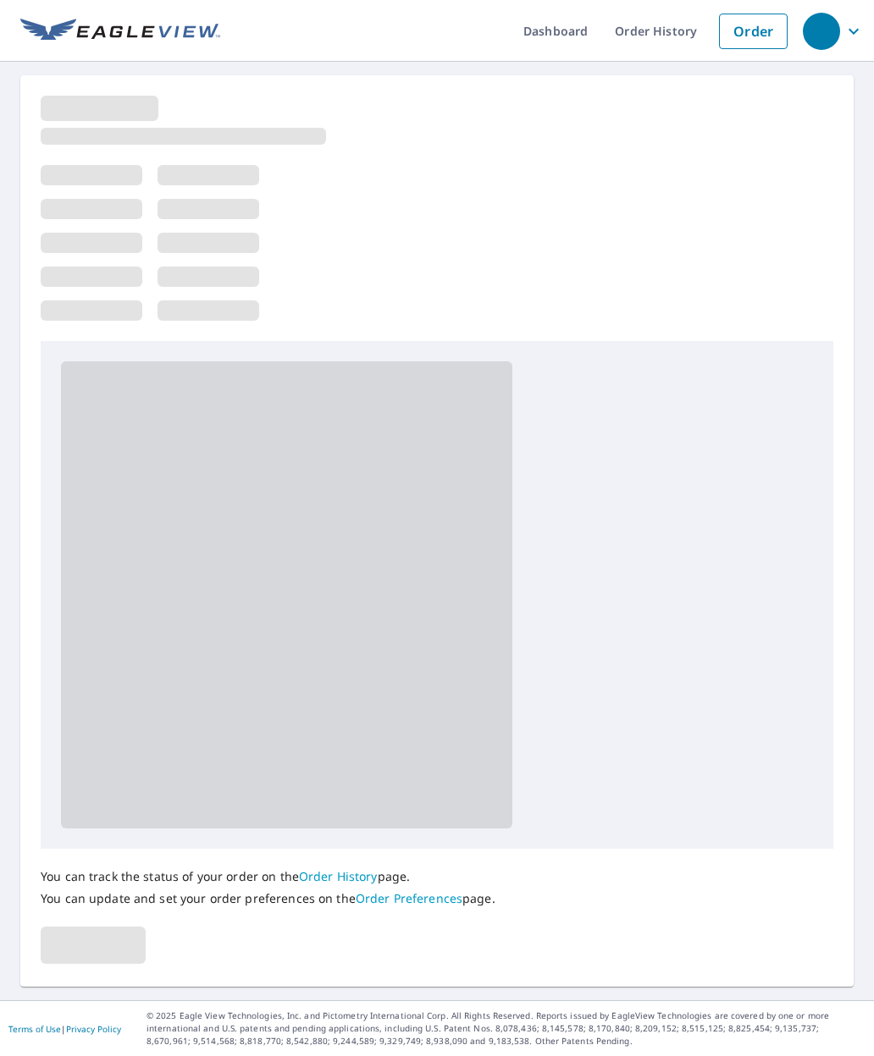  I want to click on a: Order History, so click(338, 876).